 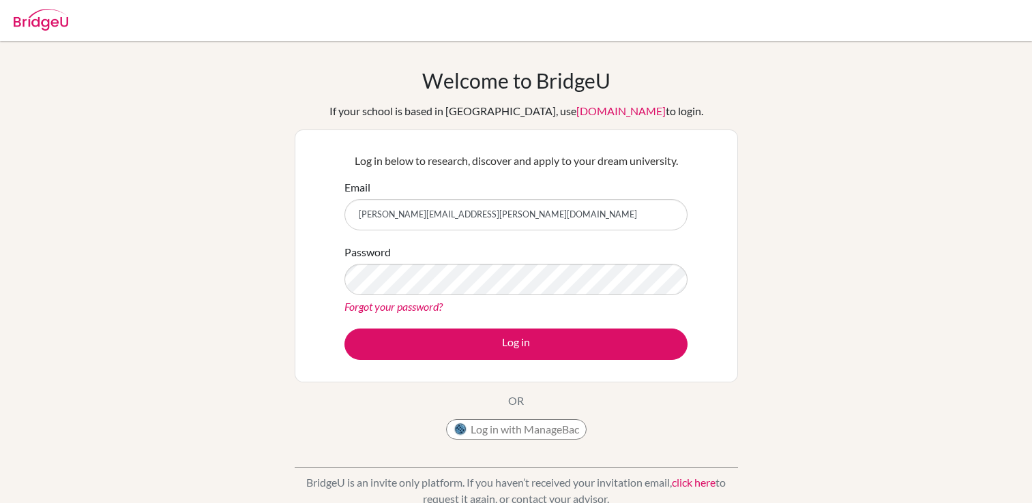 What do you see at coordinates (694, 482) in the screenshot?
I see `a: click here` at bounding box center [694, 482].